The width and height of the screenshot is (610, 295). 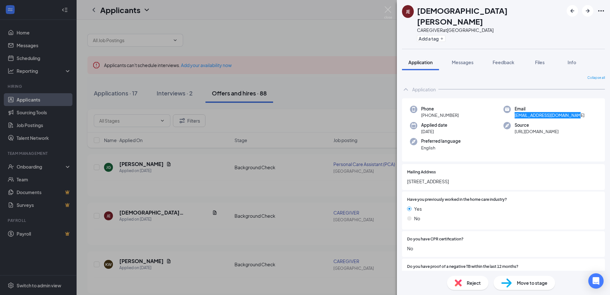 What do you see at coordinates (463, 266) in the screenshot?
I see `span: Do you have proof of a negative TB within the last 12 months?` at bounding box center [463, 266].